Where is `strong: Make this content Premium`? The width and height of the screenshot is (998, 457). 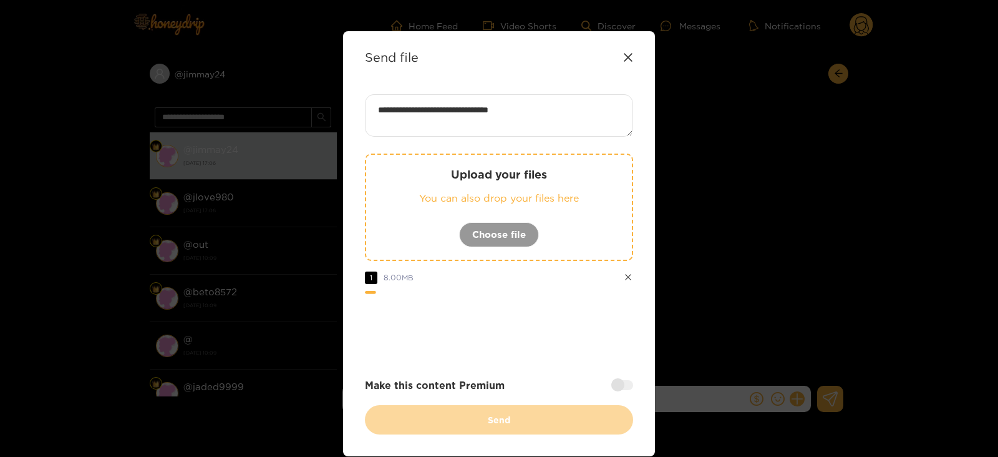
strong: Make this content Premium is located at coordinates (435, 385).